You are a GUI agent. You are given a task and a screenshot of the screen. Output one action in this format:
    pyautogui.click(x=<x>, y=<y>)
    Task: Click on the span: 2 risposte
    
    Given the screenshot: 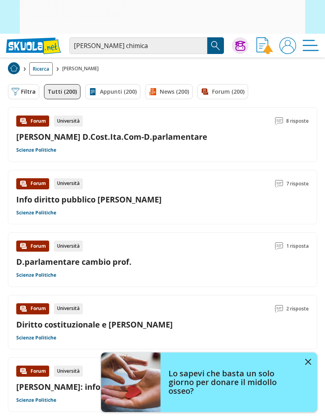 What is the action you would take?
    pyautogui.click(x=298, y=309)
    